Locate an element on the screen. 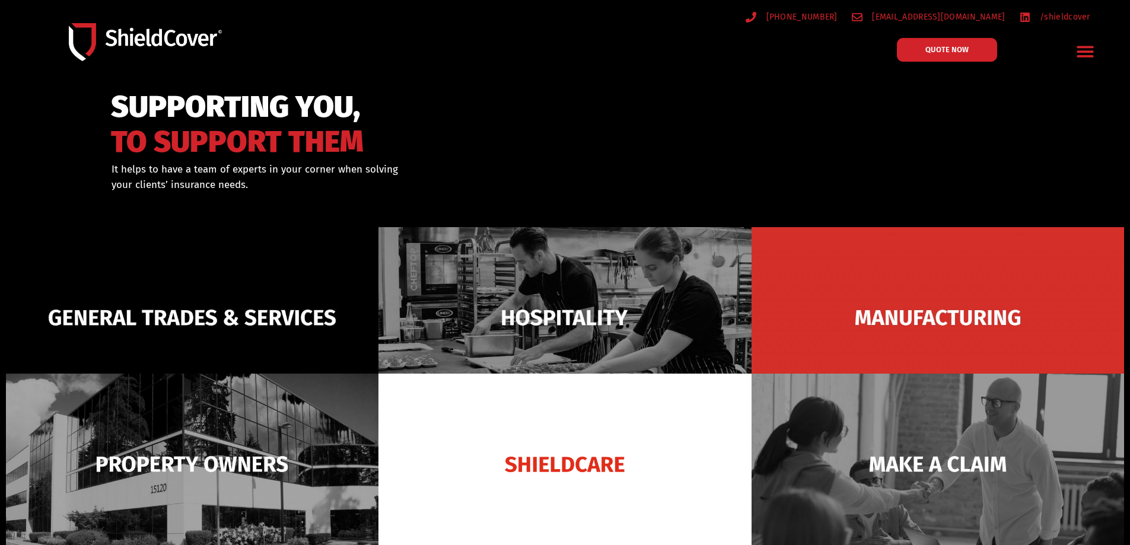 The width and height of the screenshot is (1130, 545). div: It helps to have a team of experts in your corner when solving is located at coordinates (368, 177).